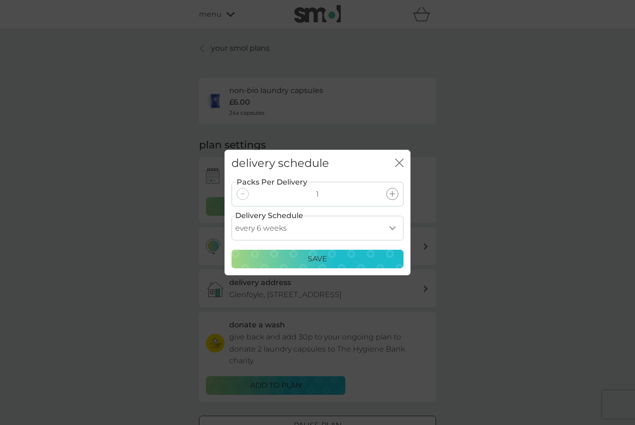  Describe the element at coordinates (317, 259) in the screenshot. I see `p: Save` at that location.